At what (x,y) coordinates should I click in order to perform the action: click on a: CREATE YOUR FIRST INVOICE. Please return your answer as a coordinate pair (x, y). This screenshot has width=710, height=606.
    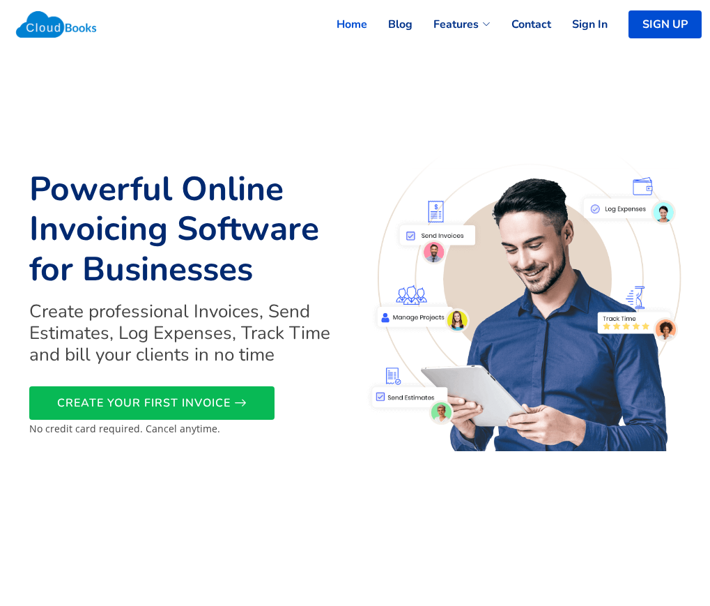
    Looking at the image, I should click on (152, 403).